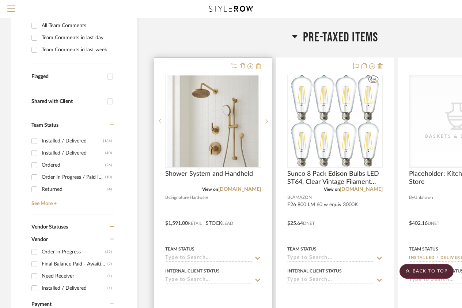 The image size is (462, 308). What do you see at coordinates (40, 239) in the screenshot?
I see `span: Vendor` at bounding box center [40, 239].